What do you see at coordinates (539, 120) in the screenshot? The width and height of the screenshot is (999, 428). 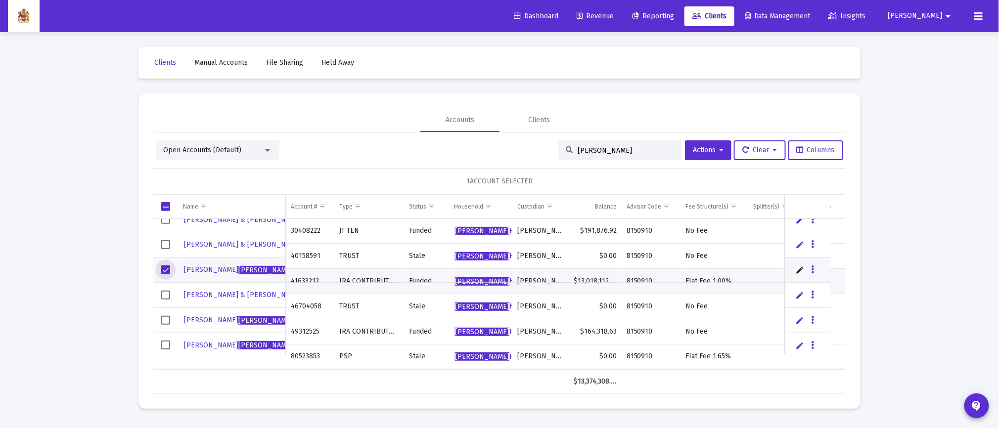 I see `div: Clients` at bounding box center [539, 120].